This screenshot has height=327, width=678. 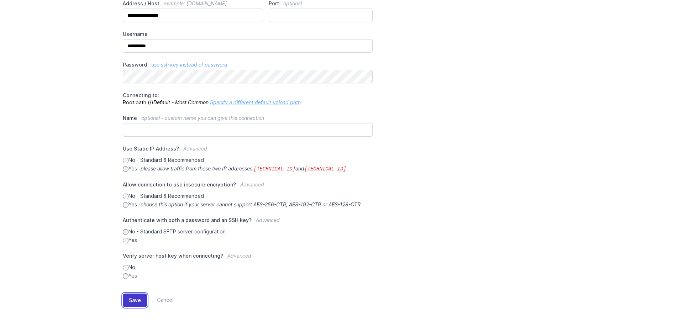 I want to click on input: Yes -choose this option if your server cannot support AES-256-CTR, AES-192-CTR or AES-128-CTR, so click(x=126, y=205).